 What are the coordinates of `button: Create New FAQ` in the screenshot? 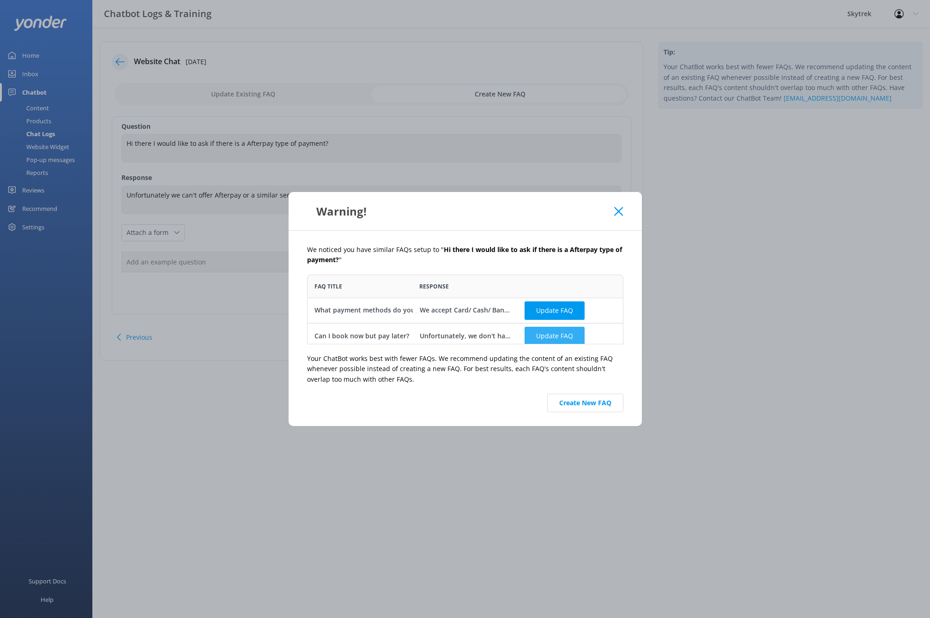 It's located at (585, 403).